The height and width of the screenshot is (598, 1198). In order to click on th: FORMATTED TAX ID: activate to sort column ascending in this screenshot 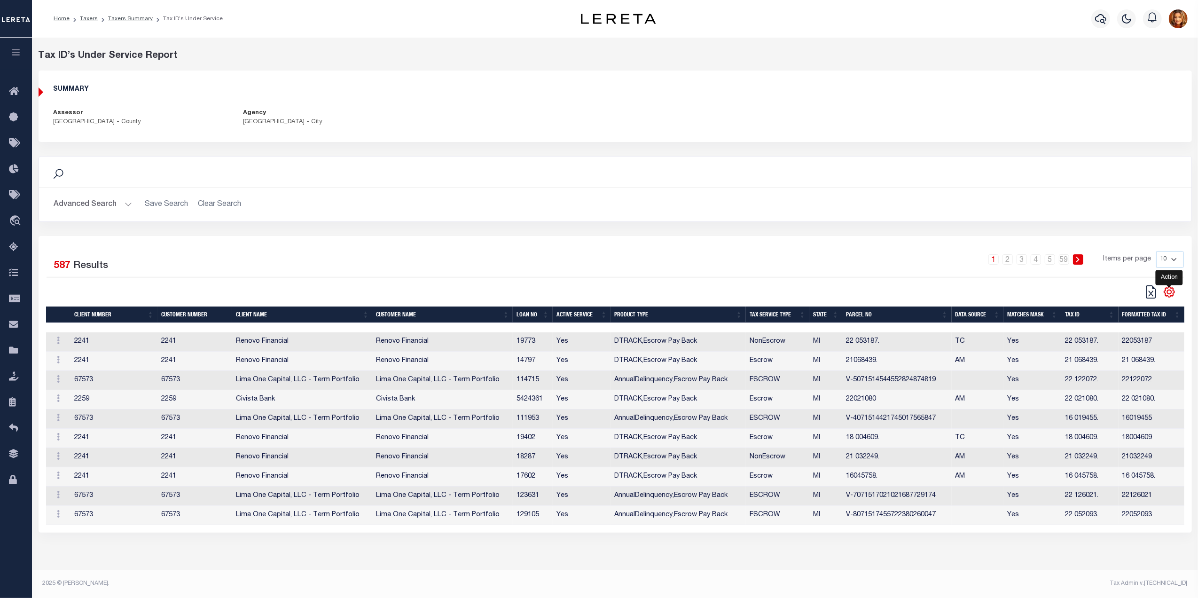, I will do `click(1152, 315)`.